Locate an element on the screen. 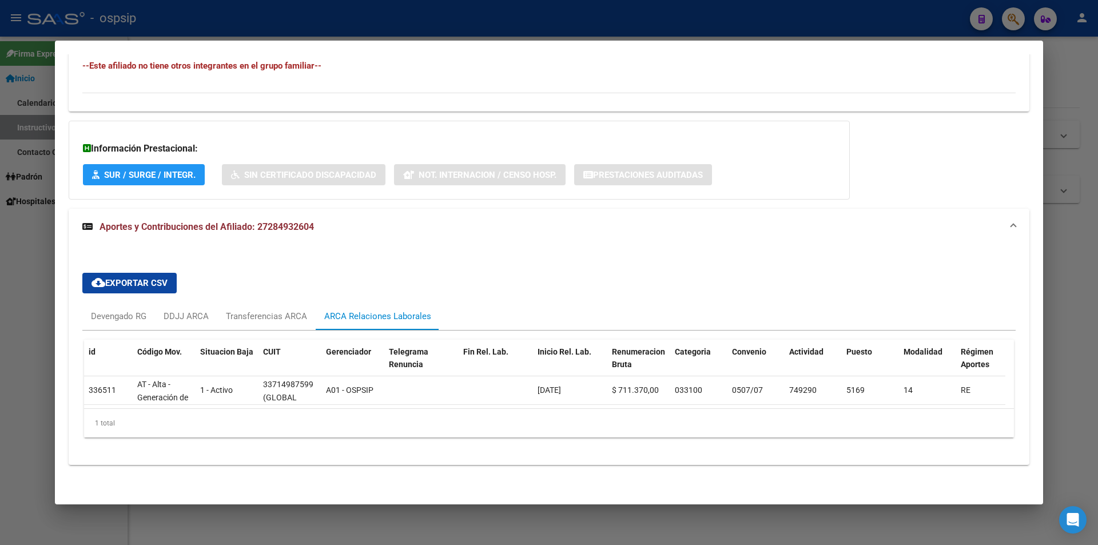 The image size is (1098, 545). span: Categoria is located at coordinates (692, 352).